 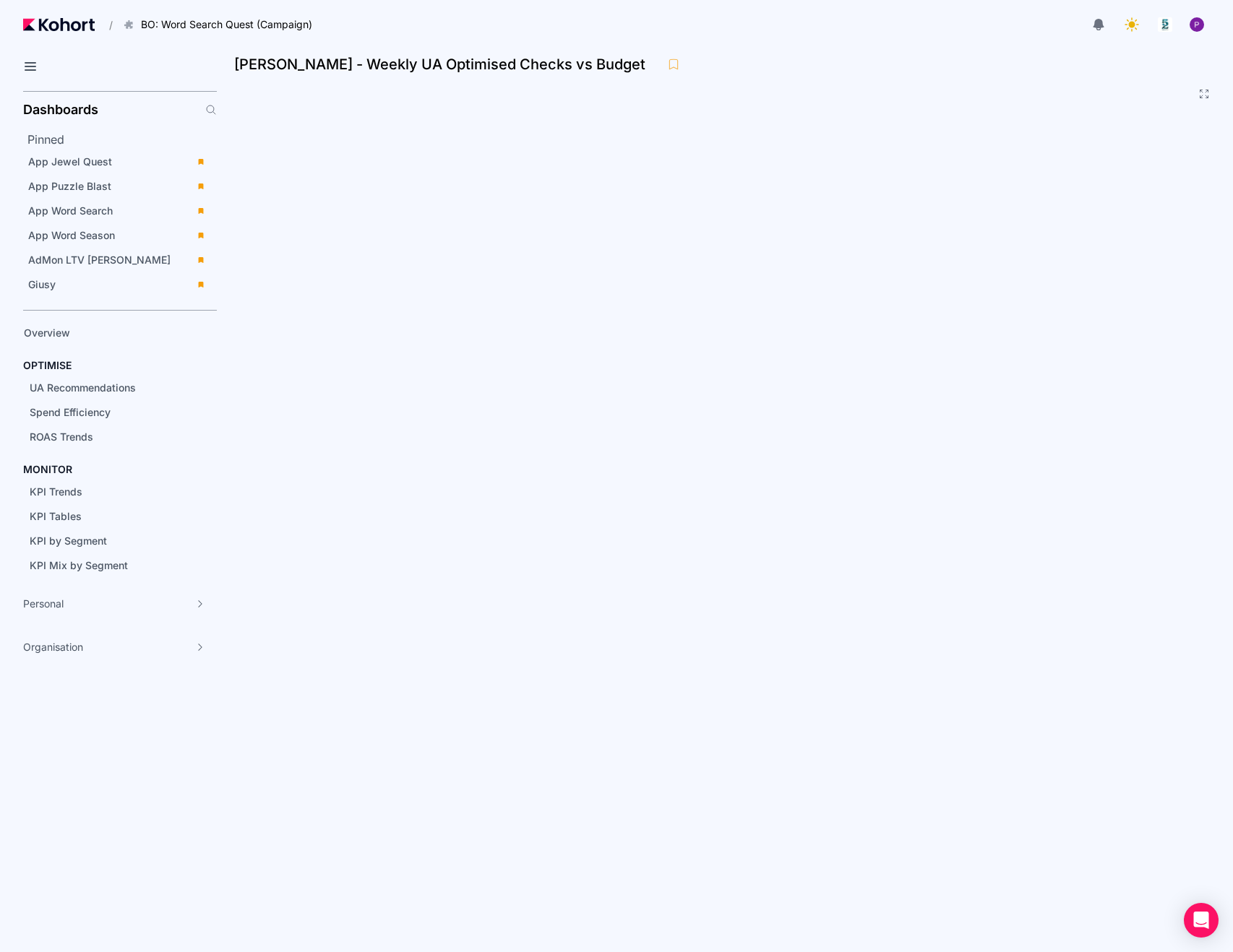 What do you see at coordinates (118, 161) in the screenshot?
I see `a: App Jewel Quest` at bounding box center [118, 161].